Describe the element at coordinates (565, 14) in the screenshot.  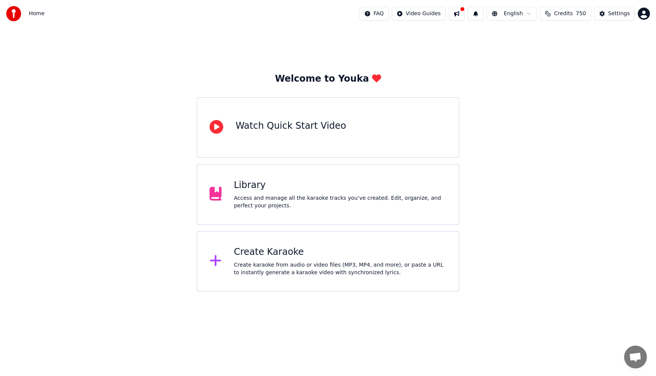
I see `button: Credits750` at that location.